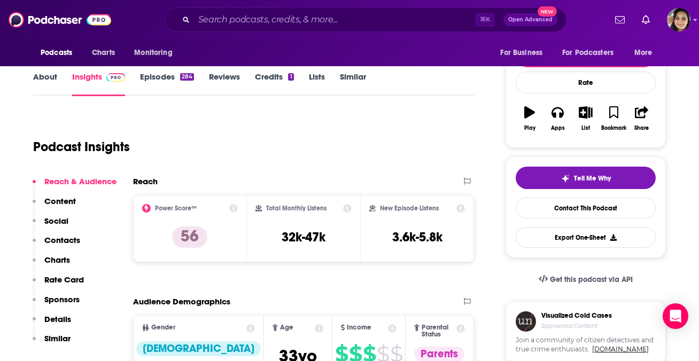 The width and height of the screenshot is (699, 361). Describe the element at coordinates (365, 20) in the screenshot. I see `div: Search podcasts, credits, & more...` at that location.